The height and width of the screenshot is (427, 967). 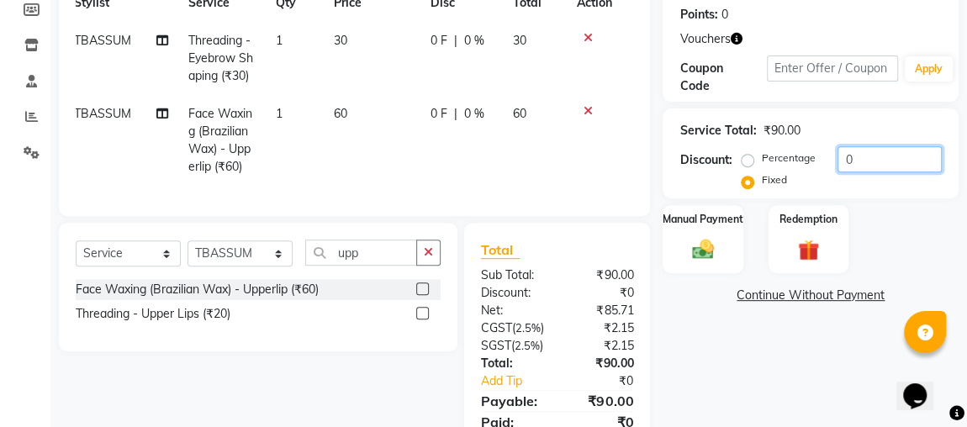 What do you see at coordinates (929, 69) in the screenshot?
I see `button: Apply` at bounding box center [929, 69].